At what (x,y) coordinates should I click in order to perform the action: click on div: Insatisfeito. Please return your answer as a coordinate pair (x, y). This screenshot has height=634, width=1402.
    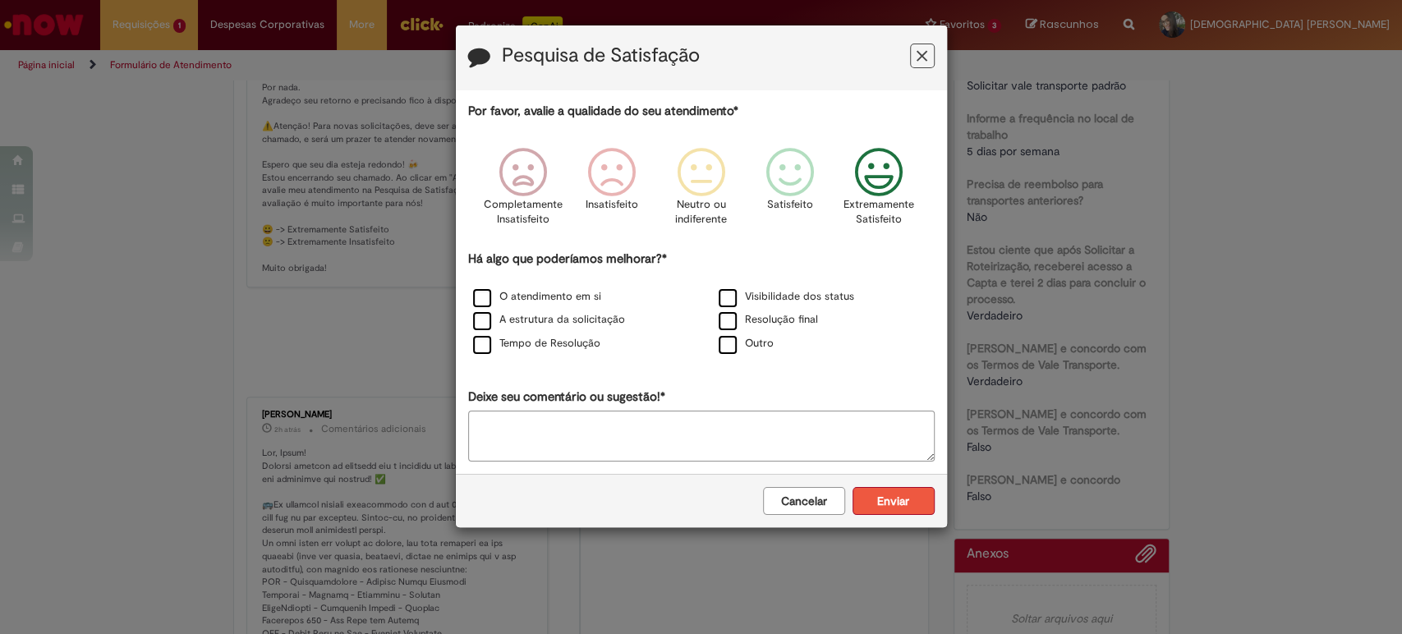
    Looking at the image, I should click on (612, 191).